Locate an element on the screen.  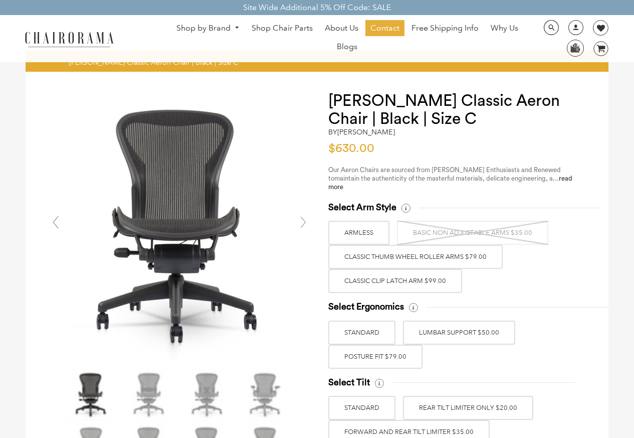
img: WhatsApp_Image_2024-07-12_at_16.23.01.webp is located at coordinates (575, 48).